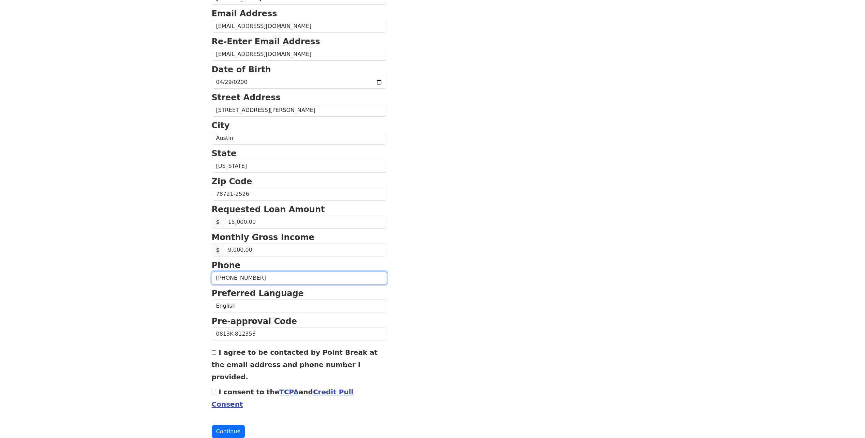  Describe the element at coordinates (295, 365) in the screenshot. I see `label: I agree to be contacted by Point Break at the email address and phone number I provided.` at that location.